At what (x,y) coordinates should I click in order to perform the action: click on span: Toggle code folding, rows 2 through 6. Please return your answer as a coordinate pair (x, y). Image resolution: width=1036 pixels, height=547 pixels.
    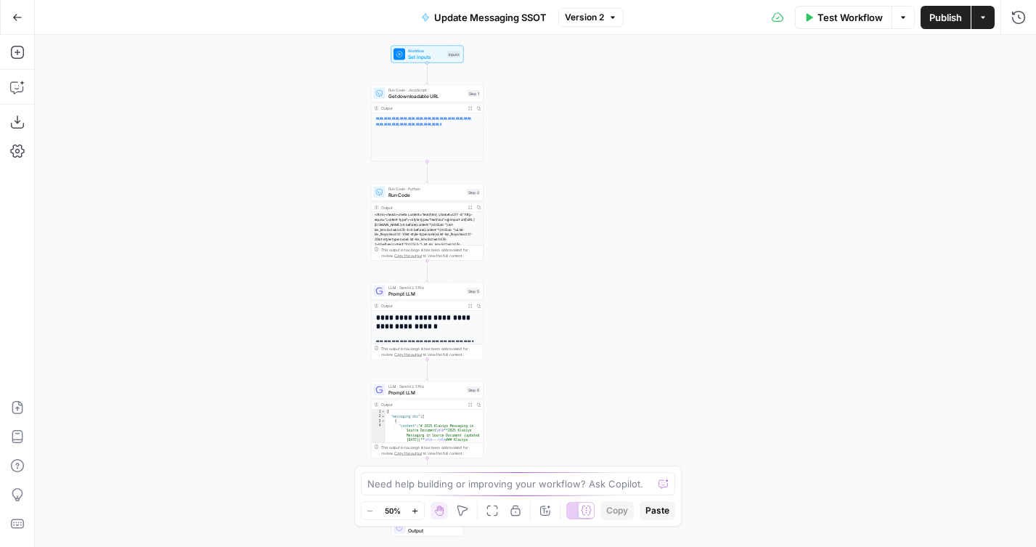
    Looking at the image, I should click on (383, 416).